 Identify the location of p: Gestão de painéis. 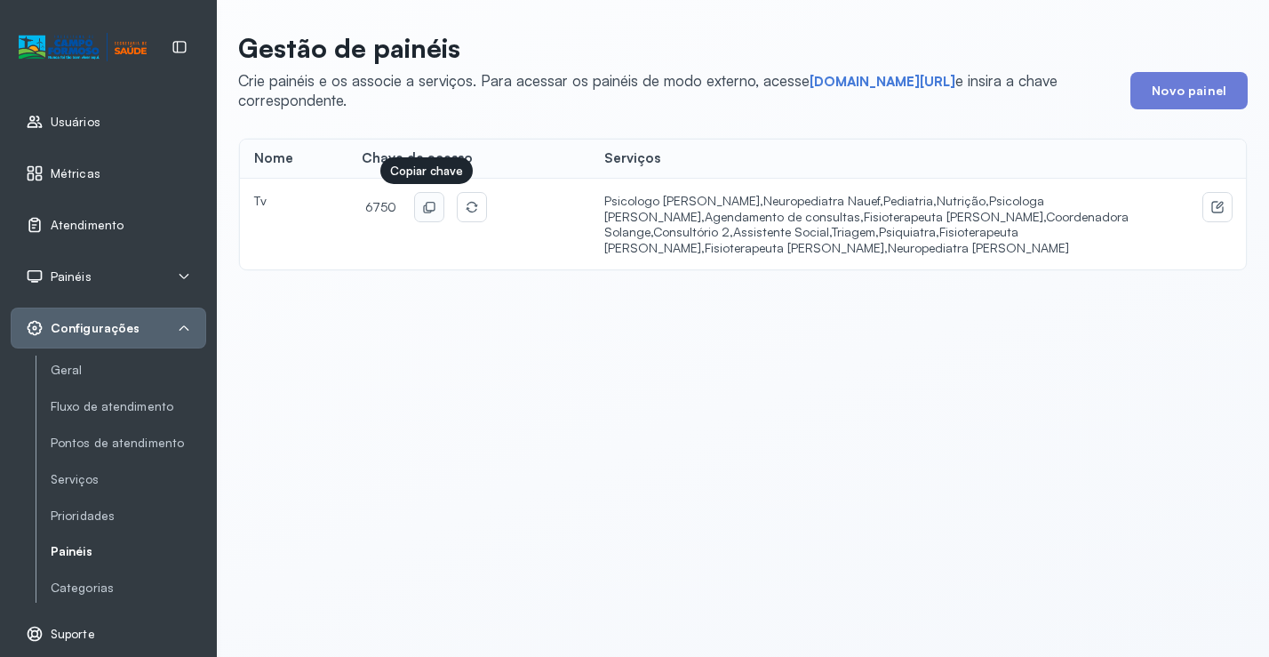
(677, 48).